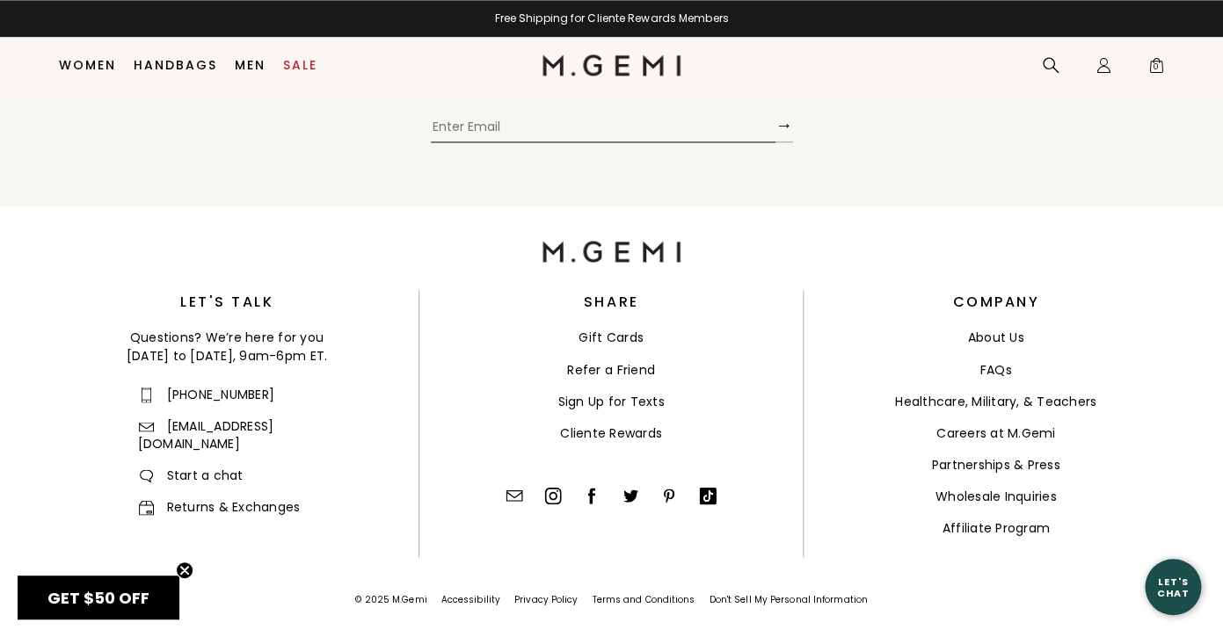 This screenshot has height=637, width=1223. What do you see at coordinates (708, 495) in the screenshot?
I see `img: TikTok/` at bounding box center [708, 495].